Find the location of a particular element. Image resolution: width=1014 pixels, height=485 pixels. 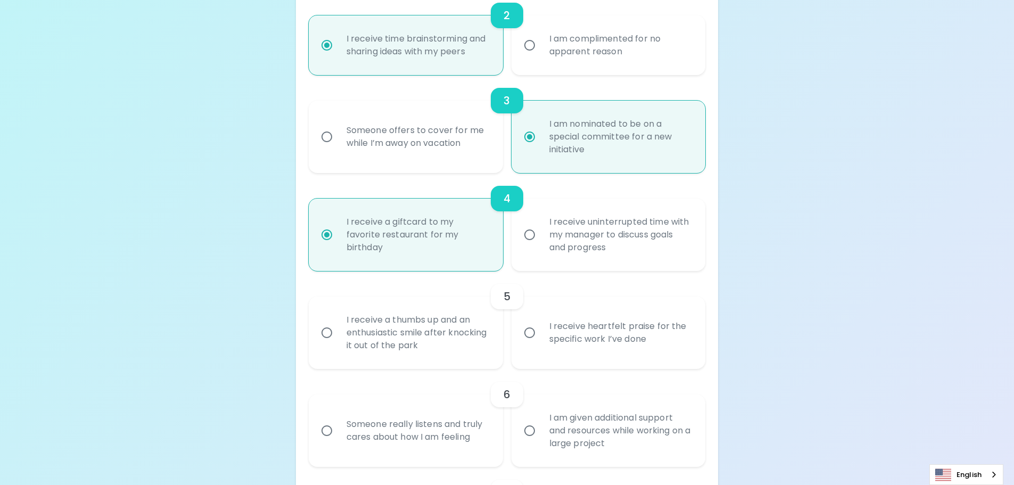

aside: Language selected: English is located at coordinates (966, 474).